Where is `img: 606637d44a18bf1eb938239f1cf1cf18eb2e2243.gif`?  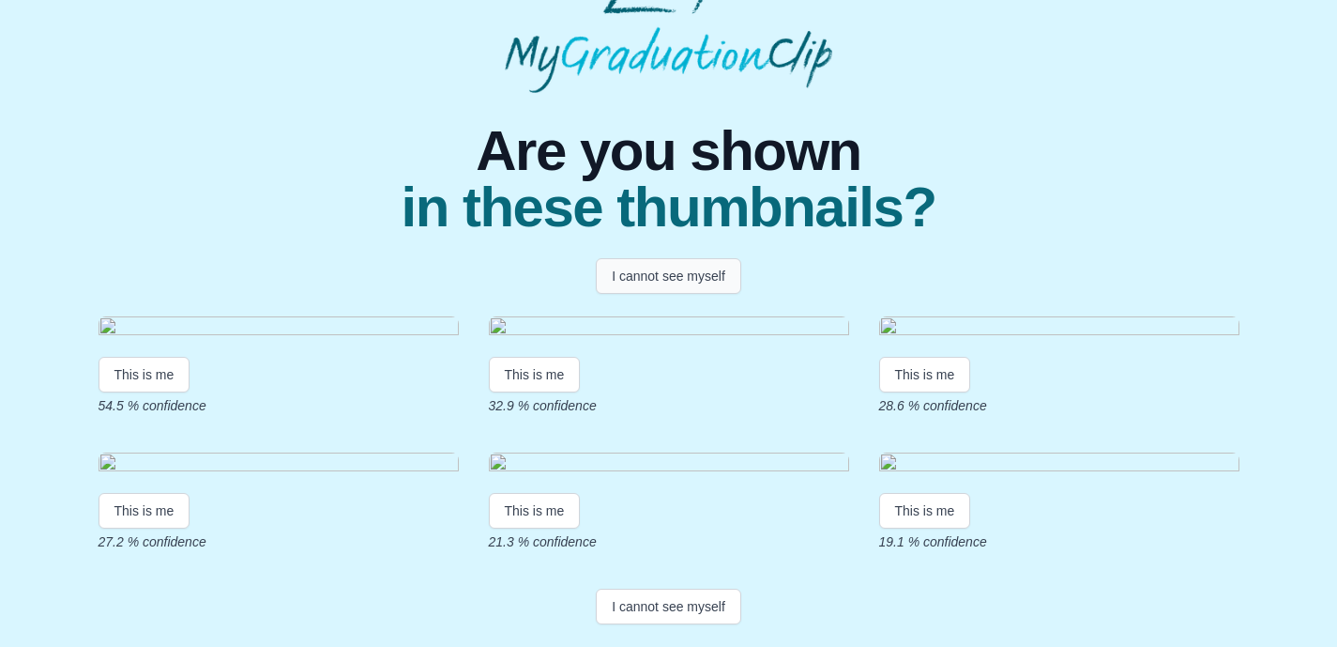 img: 606637d44a18bf1eb938239f1cf1cf18eb2e2243.gif is located at coordinates (279, 465).